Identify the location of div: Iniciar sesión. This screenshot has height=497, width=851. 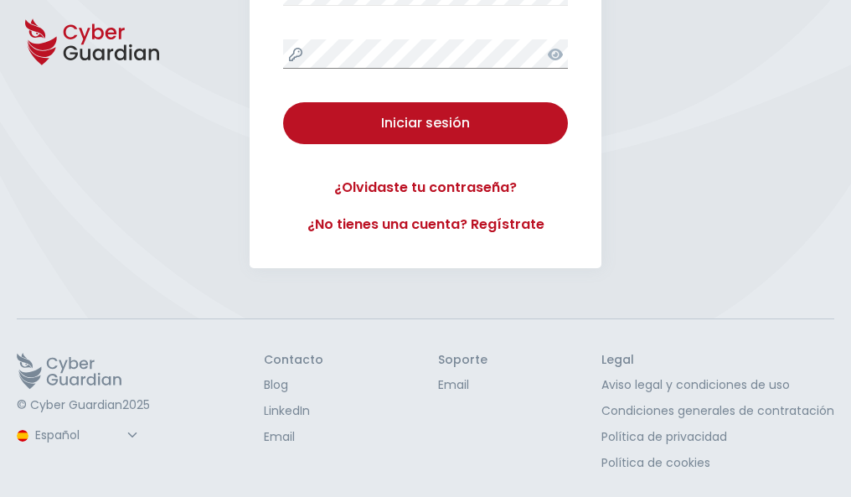
(426, 123).